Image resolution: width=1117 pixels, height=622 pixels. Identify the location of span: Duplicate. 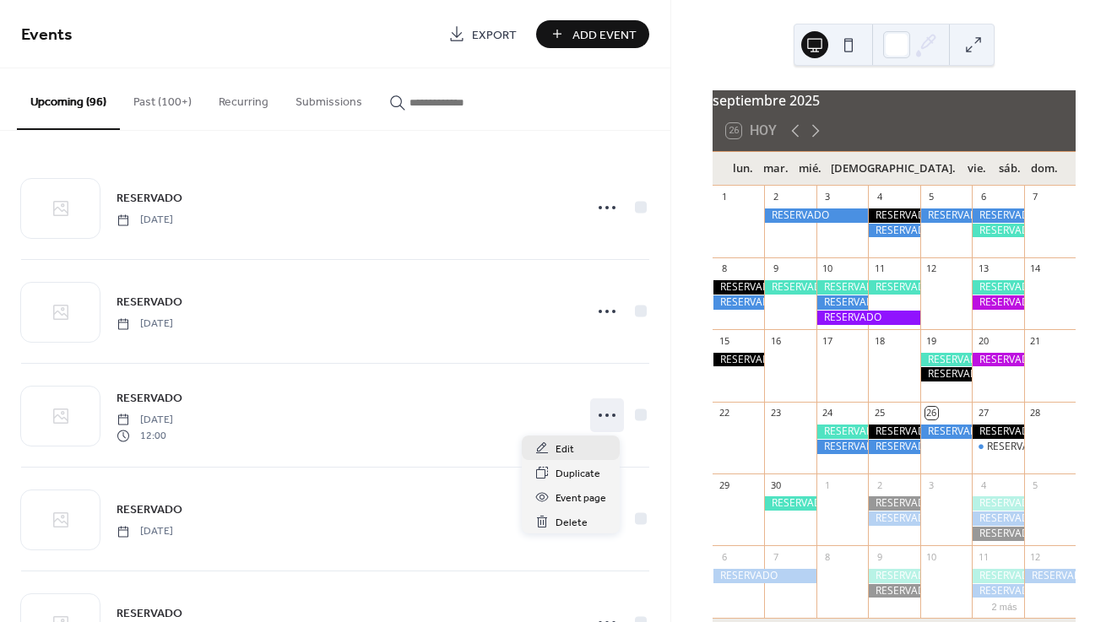
(578, 474).